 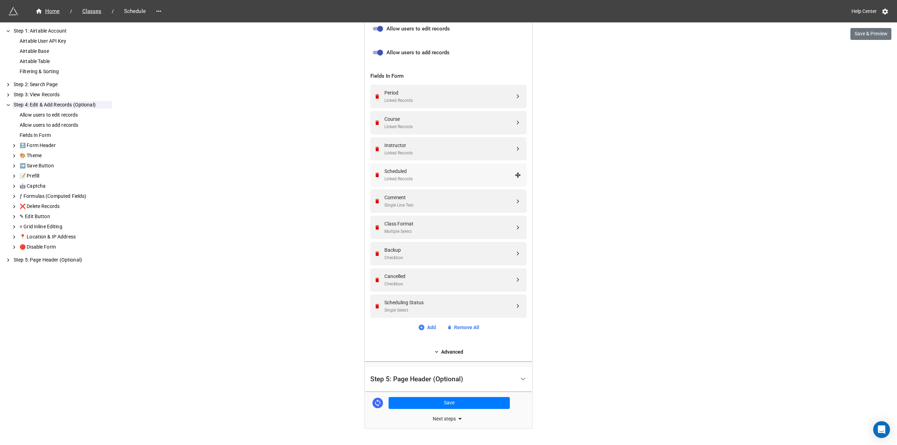 What do you see at coordinates (65, 206) in the screenshot?
I see `div: ❌ Delete Records` at bounding box center [65, 206].